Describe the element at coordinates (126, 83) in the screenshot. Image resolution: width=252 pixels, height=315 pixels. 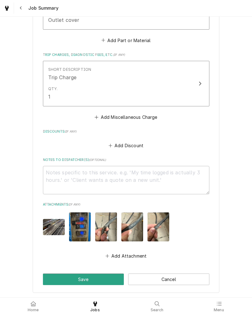
I see `button: Update Line Item` at that location.